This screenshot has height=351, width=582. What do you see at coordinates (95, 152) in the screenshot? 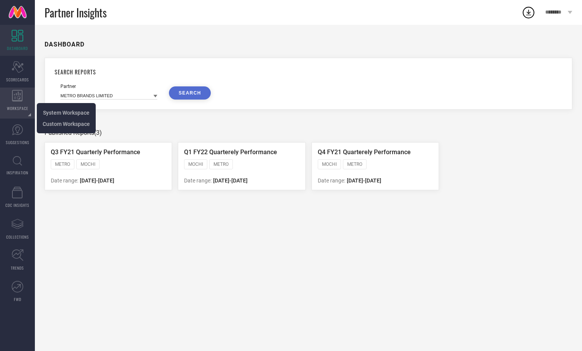
I see `span: Q3 FY21 Quarterly Performance` at bounding box center [95, 152].